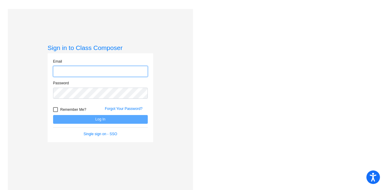 The image size is (386, 190). Describe the element at coordinates (100, 48) in the screenshot. I see `h3: Sign in to Class Composer` at that location.